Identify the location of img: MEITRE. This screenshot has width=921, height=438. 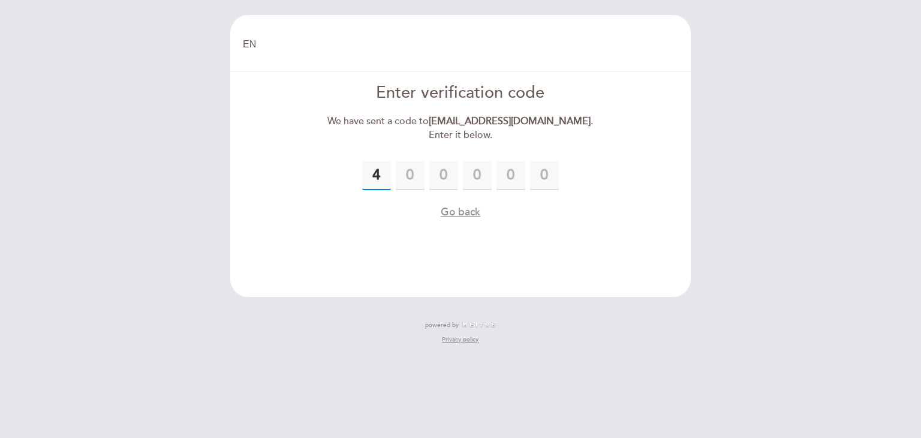
(478, 325).